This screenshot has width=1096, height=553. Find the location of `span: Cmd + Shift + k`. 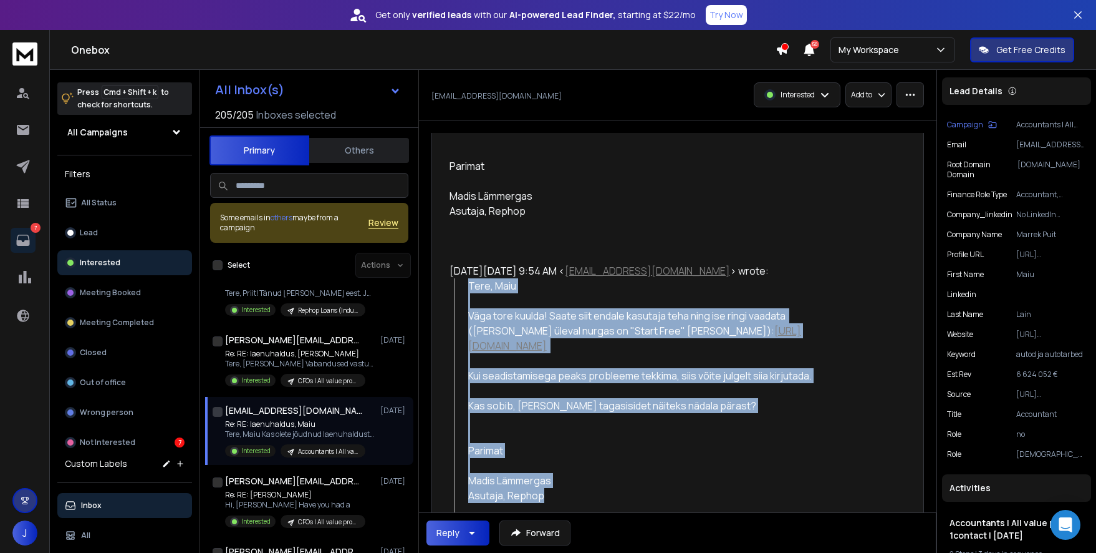

span: Cmd + Shift + k is located at coordinates (130, 92).